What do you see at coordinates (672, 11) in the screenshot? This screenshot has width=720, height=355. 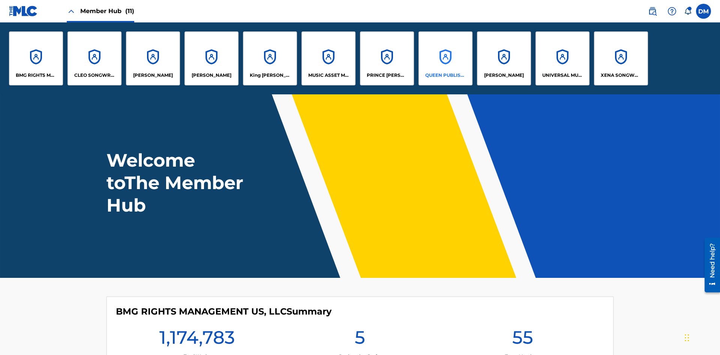 I see `div: Help` at bounding box center [672, 11].